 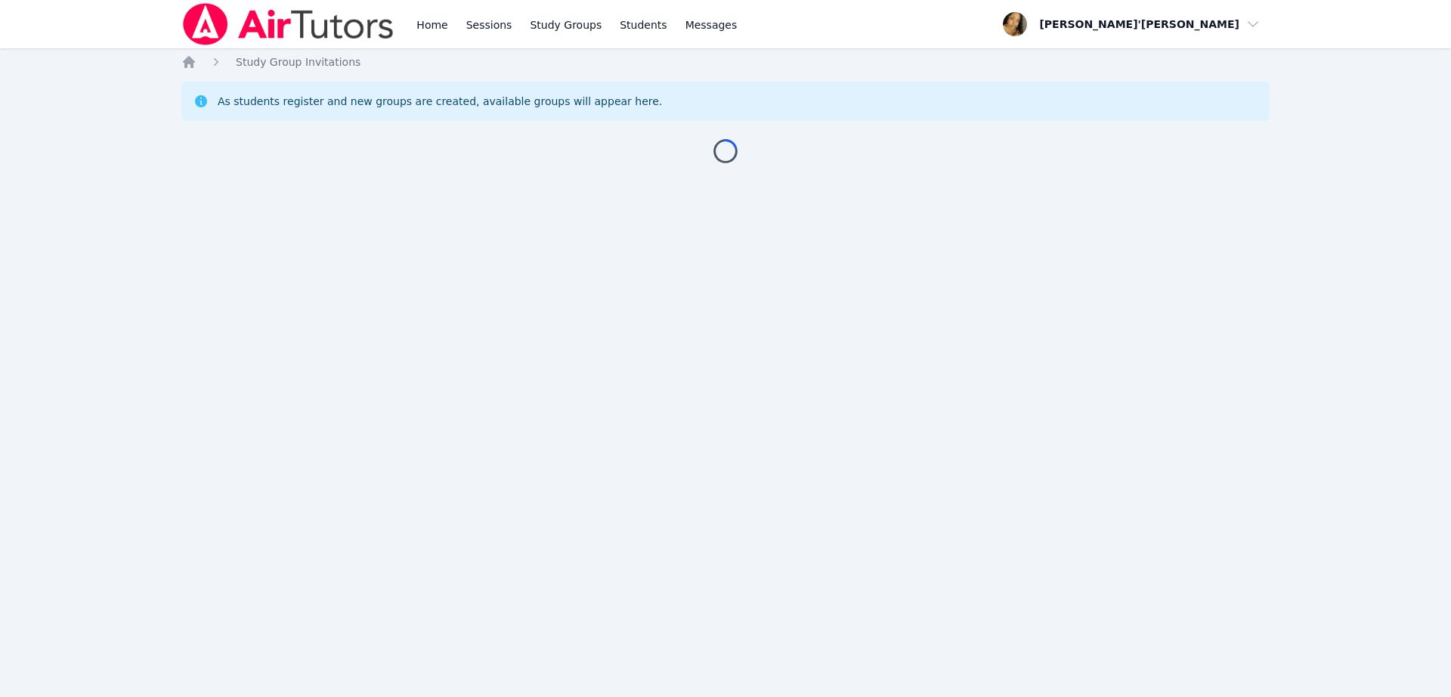 What do you see at coordinates (288, 24) in the screenshot?
I see `img: Air Tutors` at bounding box center [288, 24].